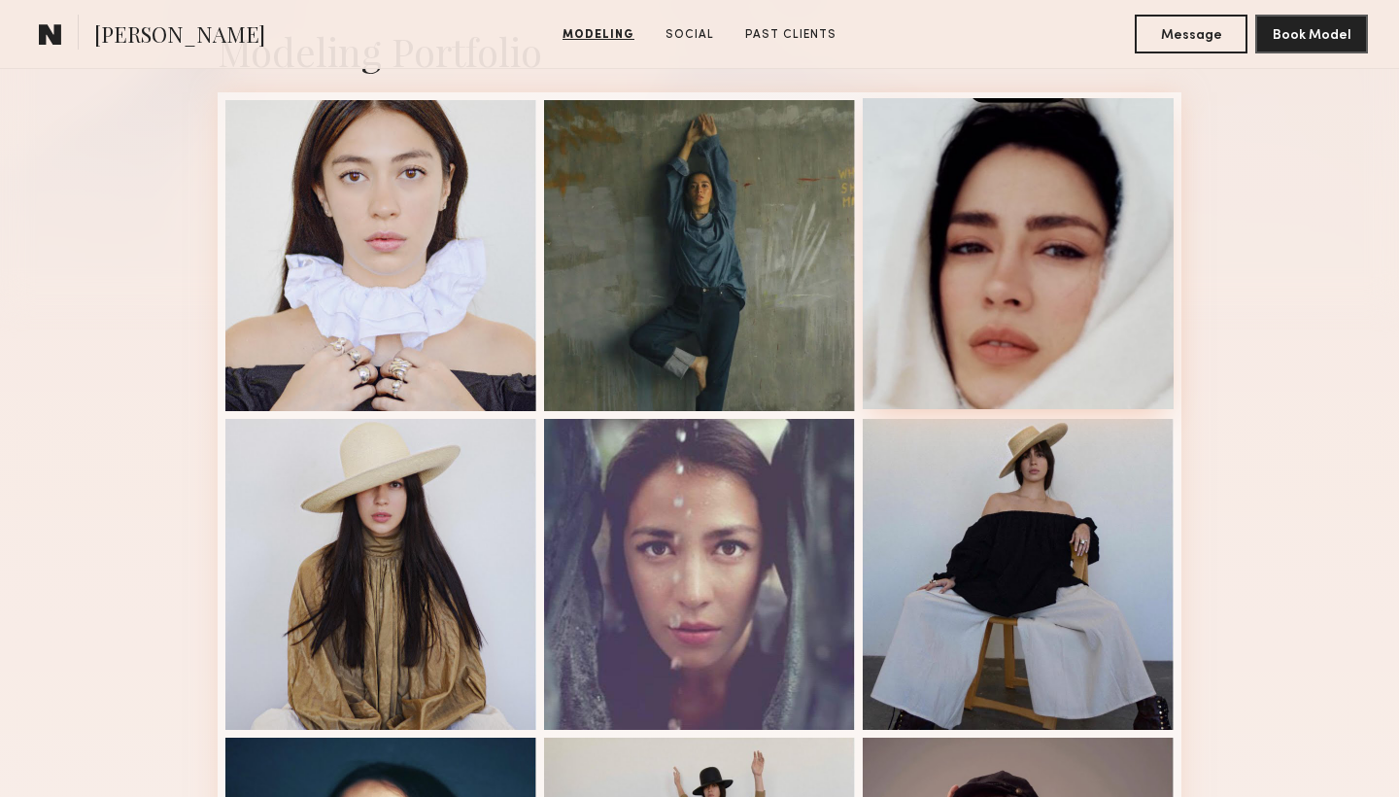 The image size is (1399, 797). What do you see at coordinates (1191, 34) in the screenshot?
I see `button: Message` at bounding box center [1191, 34].